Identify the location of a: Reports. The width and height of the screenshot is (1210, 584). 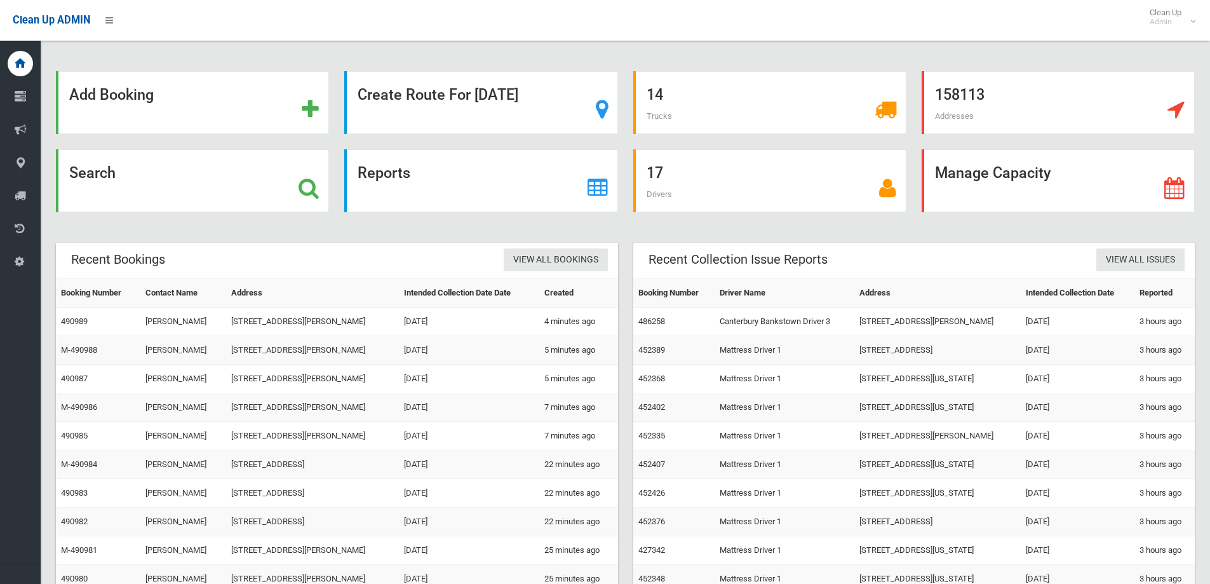
(481, 180).